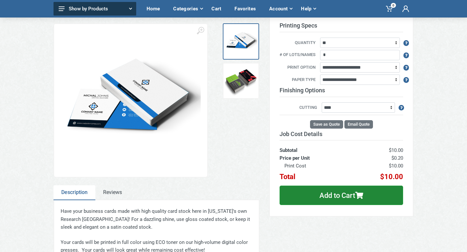 The image size is (467, 252). What do you see at coordinates (341, 27) in the screenshot?
I see `h3: Printing Specs` at bounding box center [341, 27].